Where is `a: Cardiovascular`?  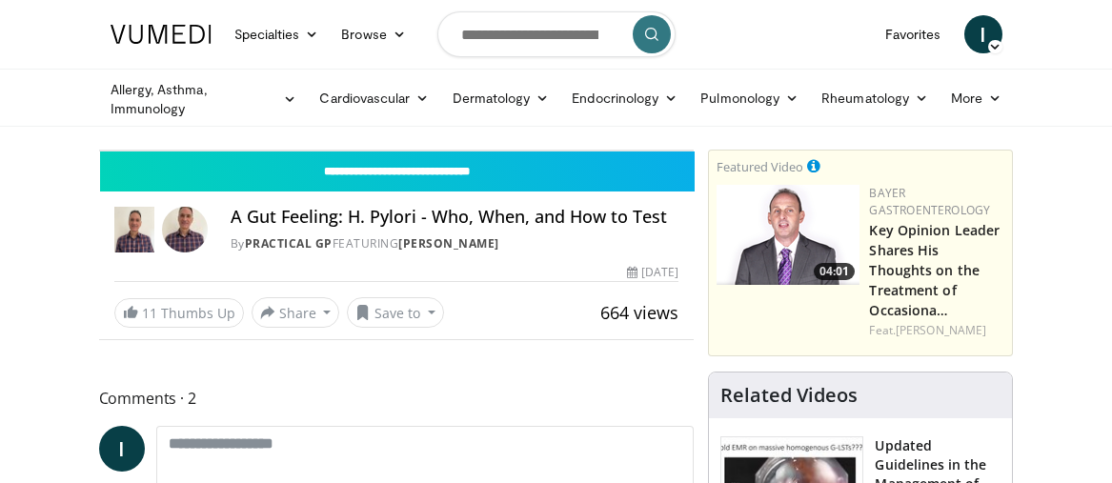 a: Cardiovascular is located at coordinates (373, 98).